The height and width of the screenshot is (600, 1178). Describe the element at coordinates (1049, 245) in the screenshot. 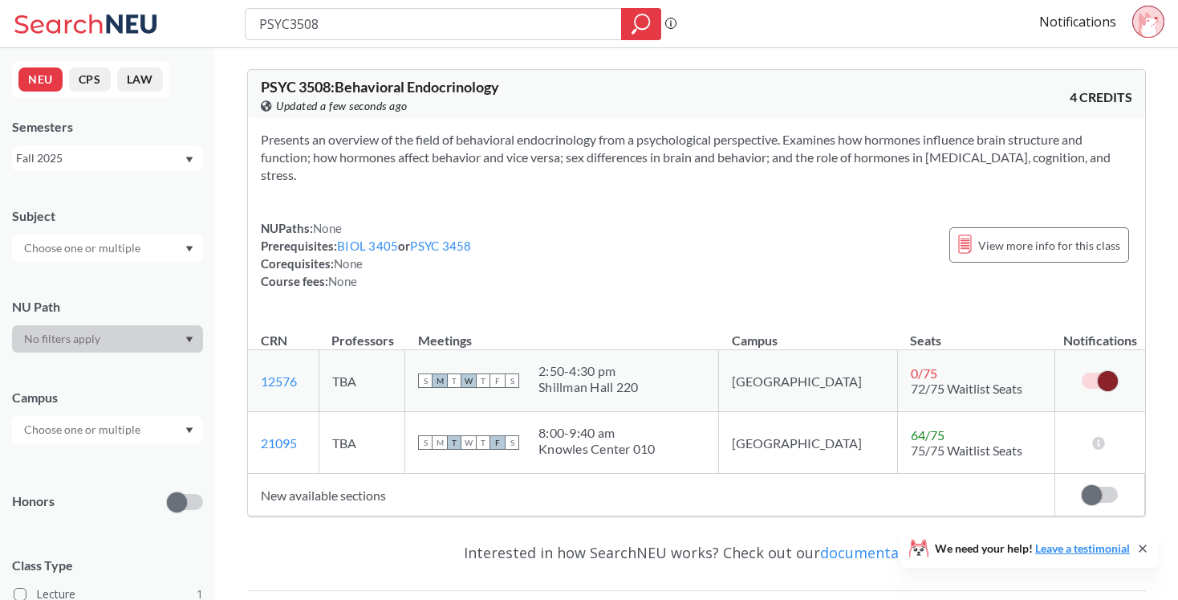

I see `span: View more info for this class` at that location.